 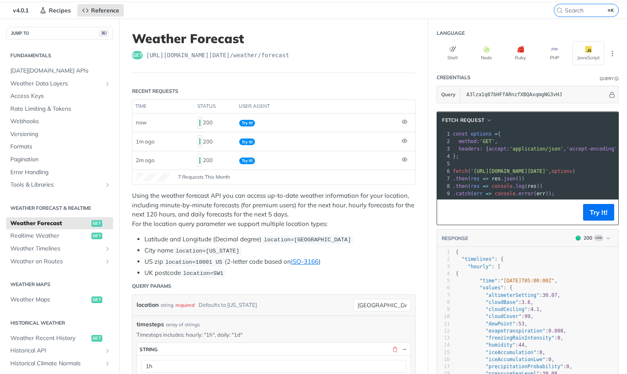 I want to click on button: JUMP TO⌘/, so click(x=60, y=33).